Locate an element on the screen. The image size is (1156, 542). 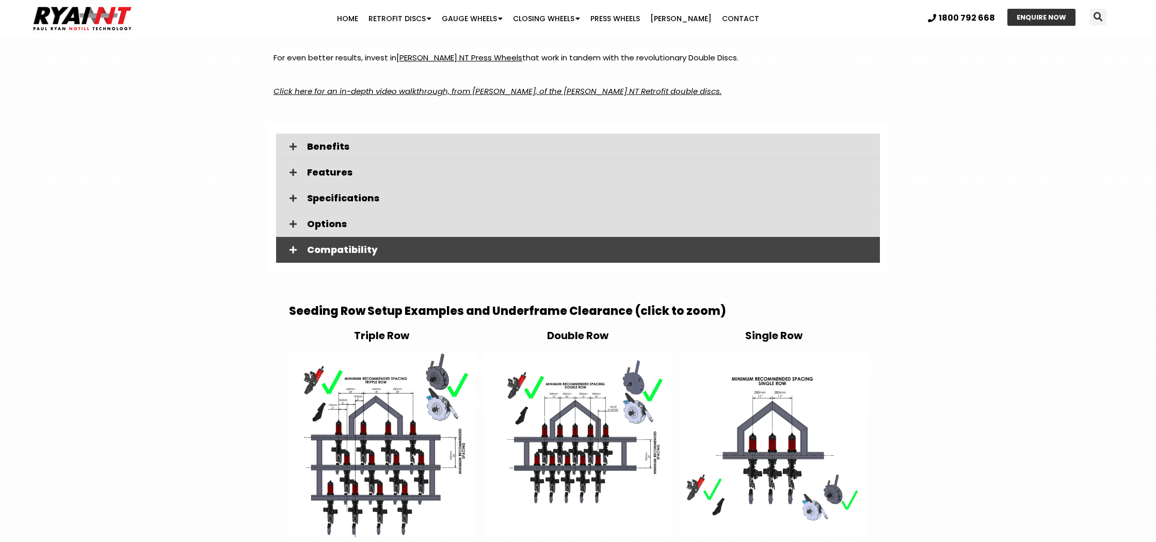
h2: Seeding Row Setup Examples and Underframe Clearance (click to zoom) is located at coordinates (578, 311).